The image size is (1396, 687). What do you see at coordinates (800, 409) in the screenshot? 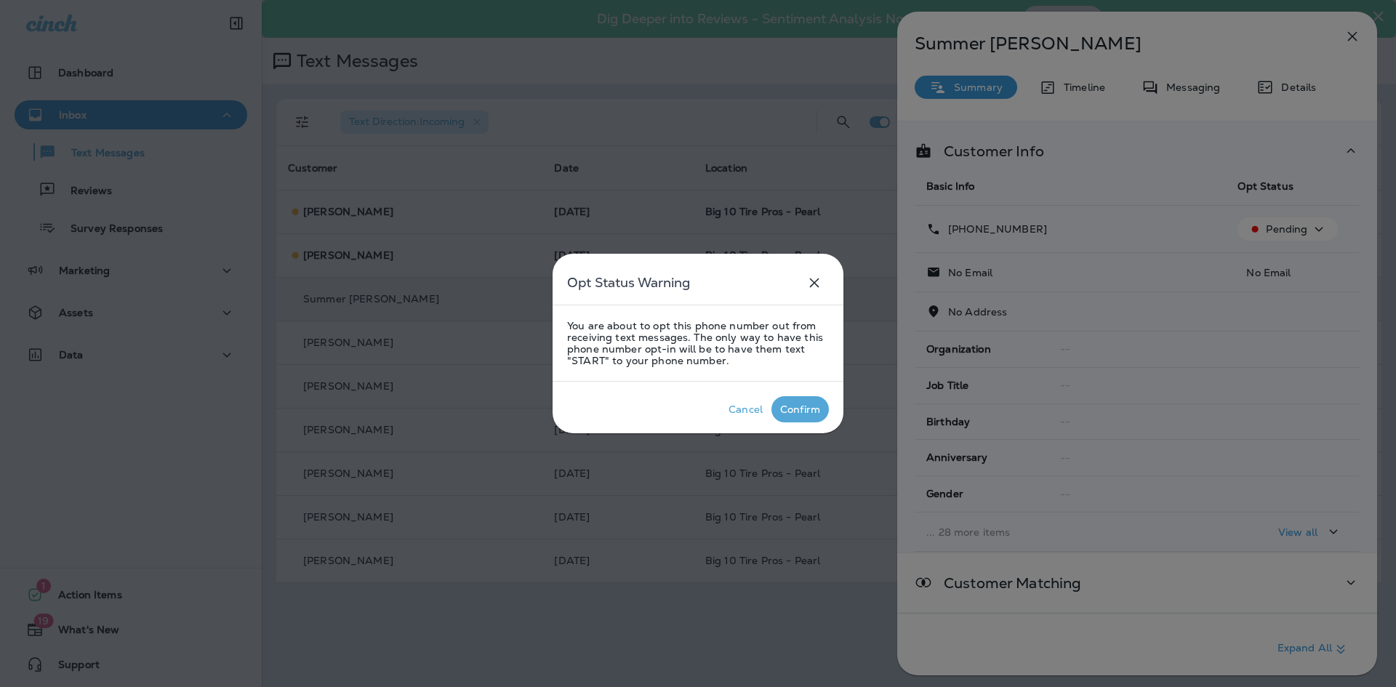
I see `div: Confirm` at bounding box center [800, 409].